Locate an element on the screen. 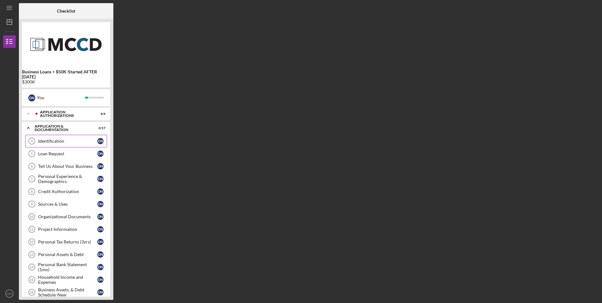 This screenshot has width=602, height=303. div: Tell Us About Your Business is located at coordinates (68, 166).